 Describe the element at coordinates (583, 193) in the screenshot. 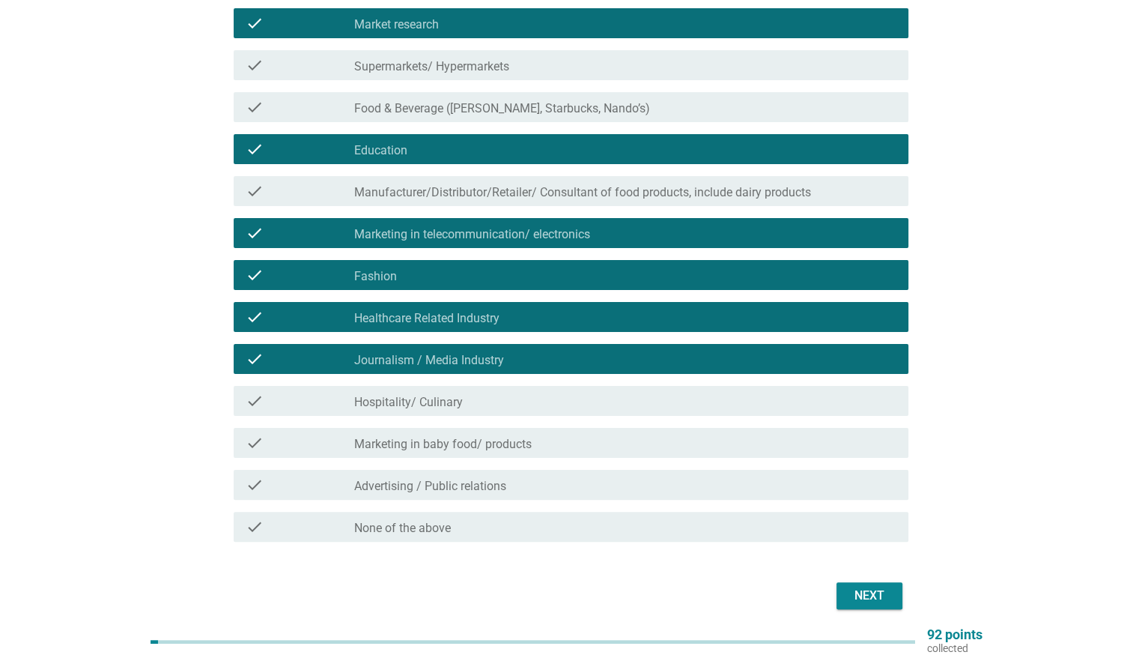

I see `label: Manufacturer/Distributor/Retailer/ Consultant of food products, include dairy products` at that location.